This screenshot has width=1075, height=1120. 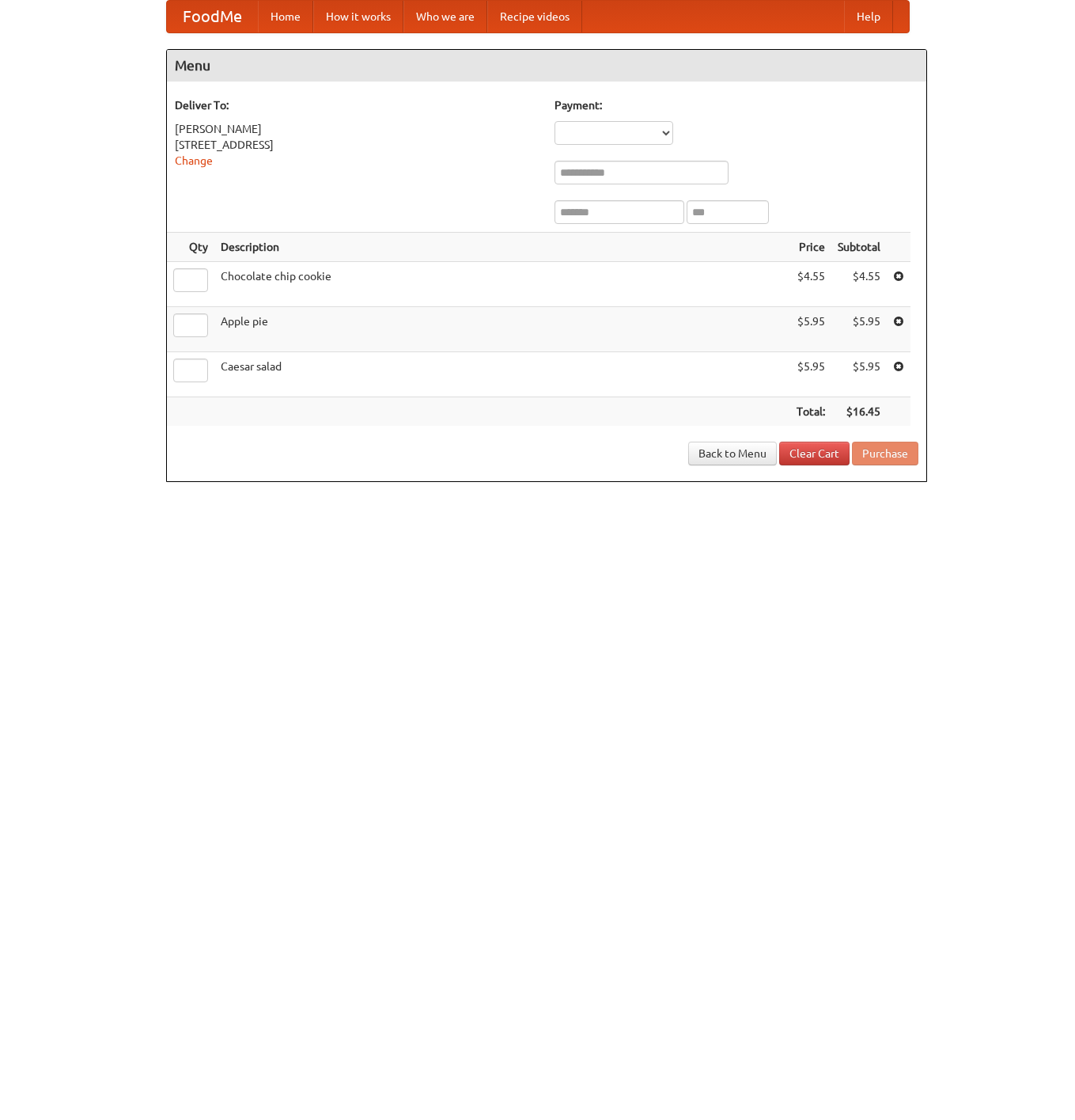 I want to click on th: Description, so click(x=502, y=247).